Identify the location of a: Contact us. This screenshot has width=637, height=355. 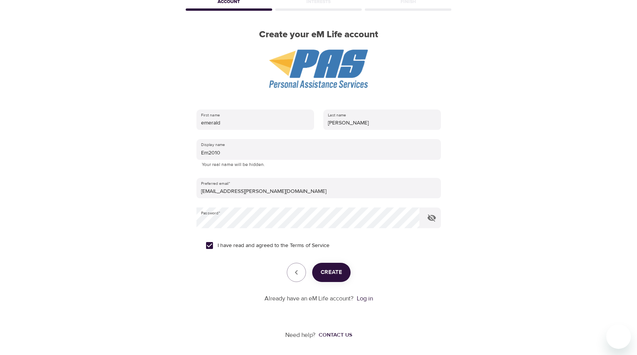
(333, 335).